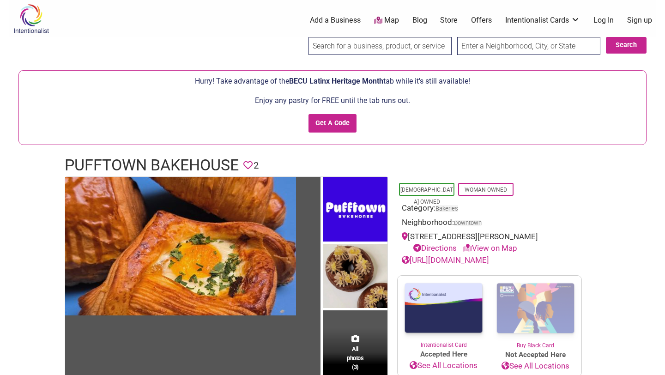  I want to click on a: Blog, so click(420, 20).